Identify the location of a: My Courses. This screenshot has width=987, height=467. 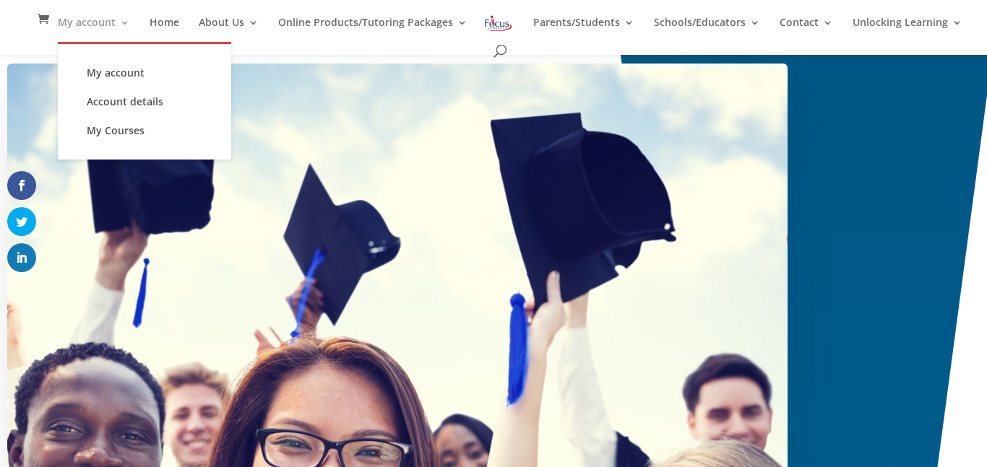
(144, 131).